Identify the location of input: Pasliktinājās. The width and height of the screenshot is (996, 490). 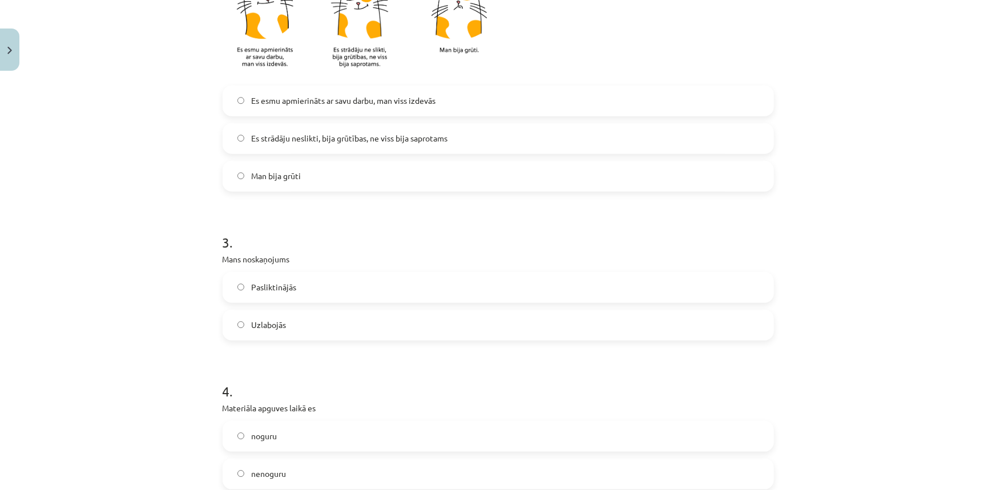
(241, 287).